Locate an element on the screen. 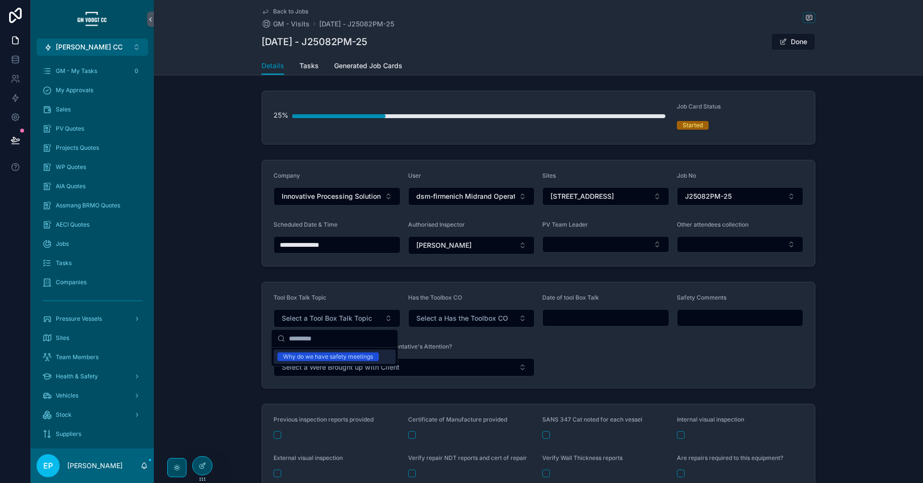 The image size is (923, 483). span: Internal visual inspection is located at coordinates (710, 420).